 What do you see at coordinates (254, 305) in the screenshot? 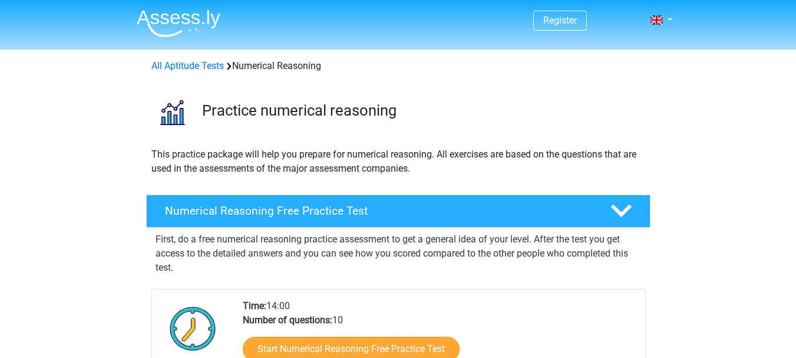
I see `b: Time:` at bounding box center [254, 305].